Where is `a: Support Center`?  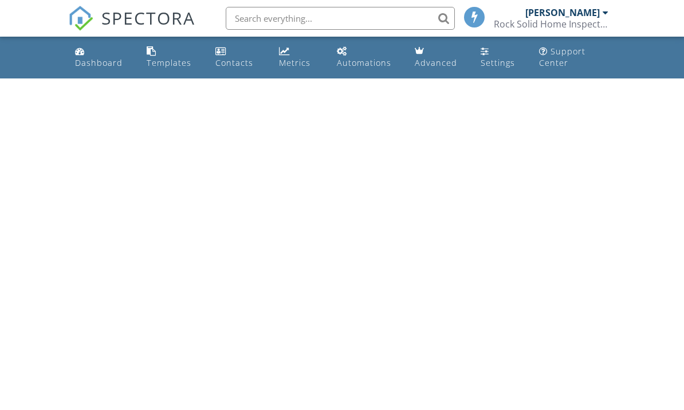 a: Support Center is located at coordinates (573, 57).